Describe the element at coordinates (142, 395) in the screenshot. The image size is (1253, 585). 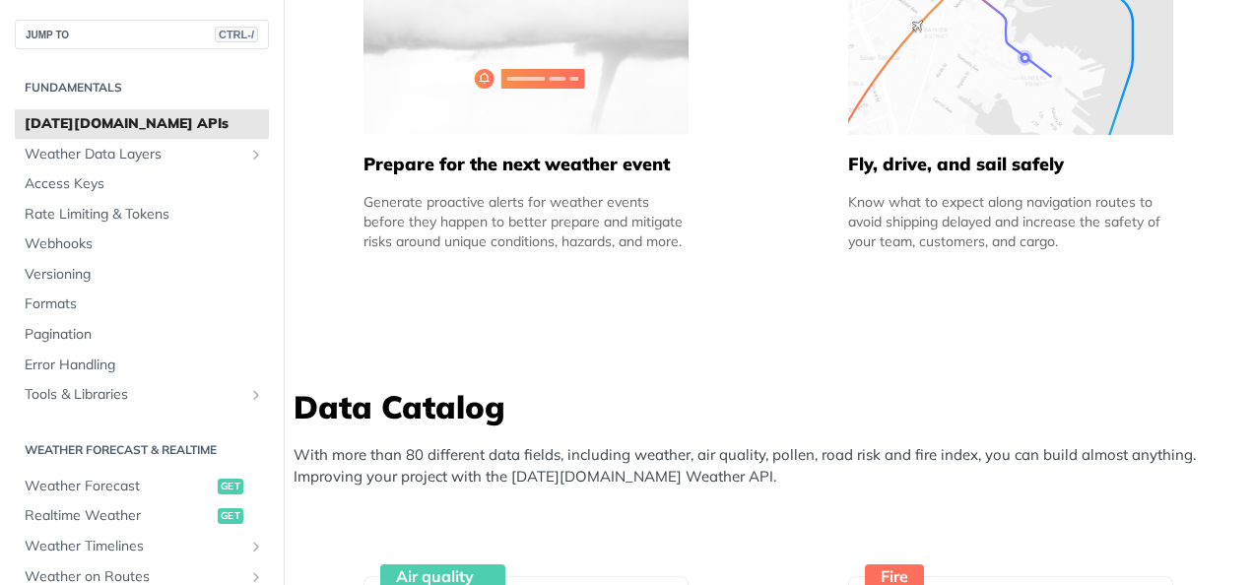
I see `a: Tools & LibrariesShow subpages for Tools & Libraries` at that location.